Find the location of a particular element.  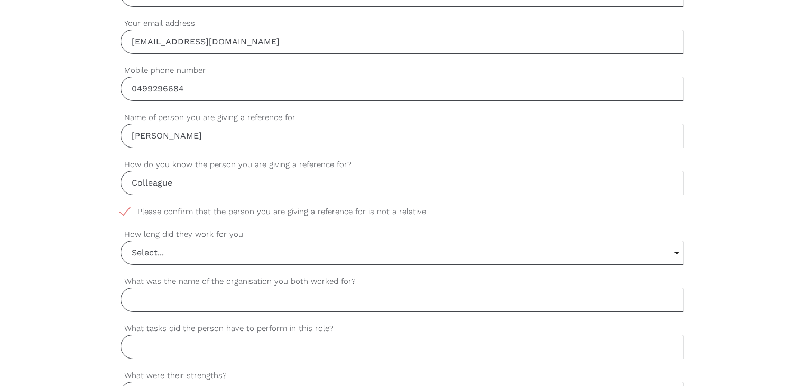

label: What tasks did the person have to perform in this role? is located at coordinates (402, 328).